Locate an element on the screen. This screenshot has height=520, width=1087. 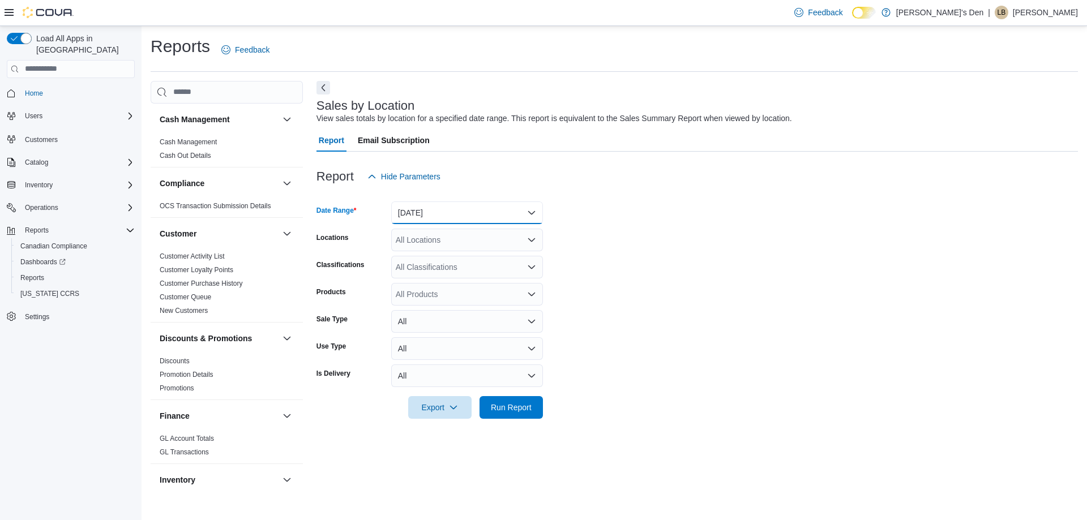
span: Email Subscription is located at coordinates (394, 140).